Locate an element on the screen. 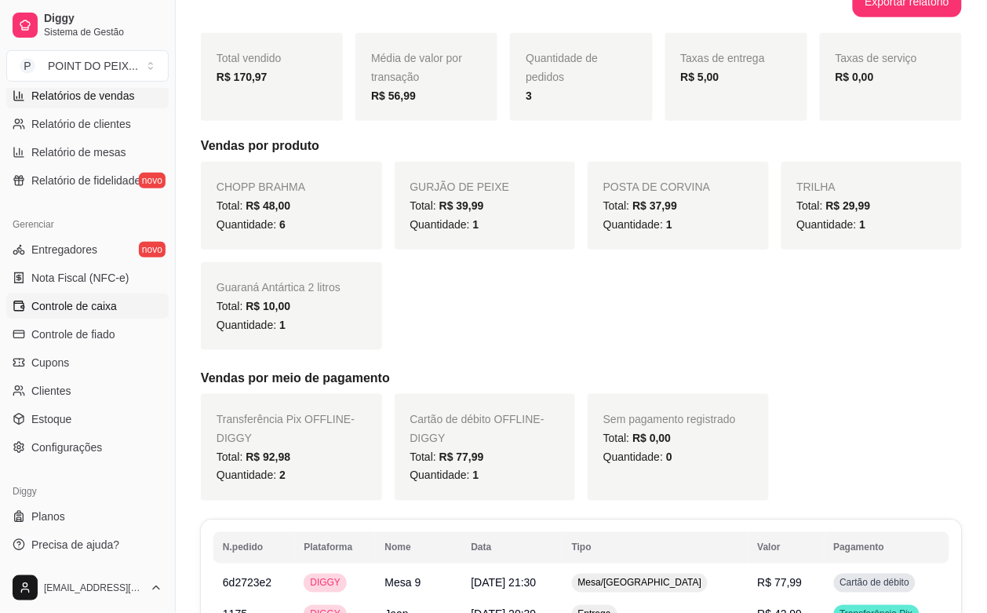 Image resolution: width=987 pixels, height=613 pixels. span: DIGGY is located at coordinates (325, 583).